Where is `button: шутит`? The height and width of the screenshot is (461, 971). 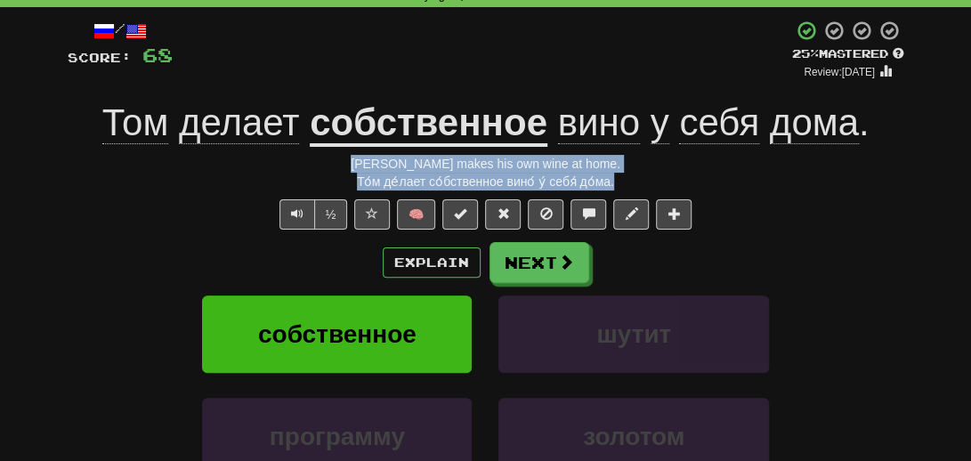 button: шутит is located at coordinates (633, 334).